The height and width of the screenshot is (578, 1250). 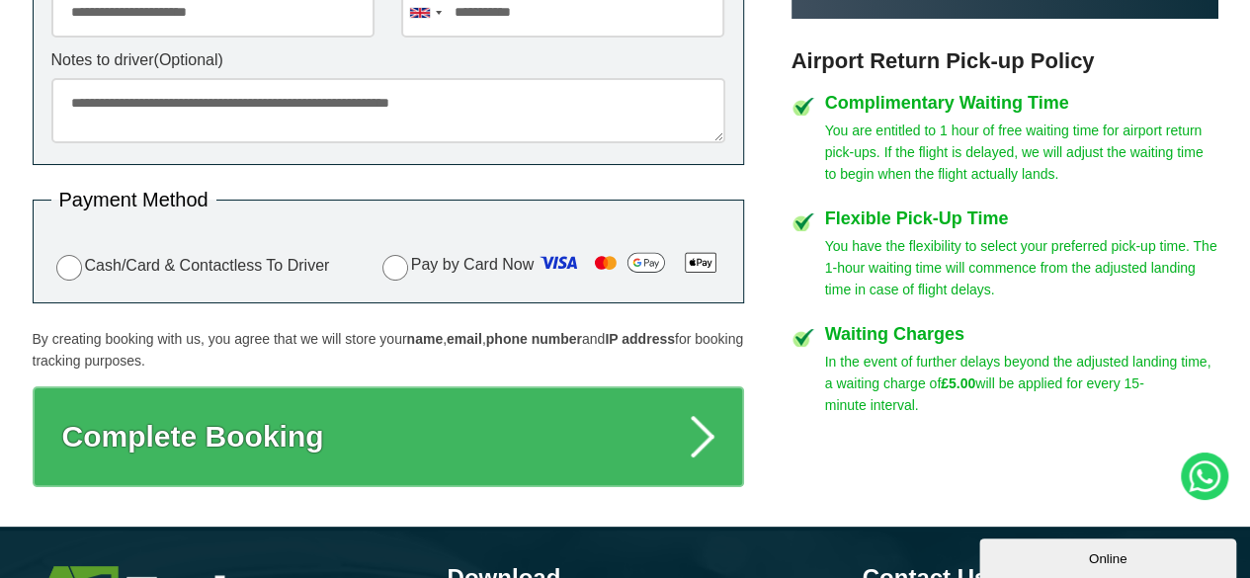 I want to click on h4: Complimentary Waiting Time, so click(x=1022, y=103).